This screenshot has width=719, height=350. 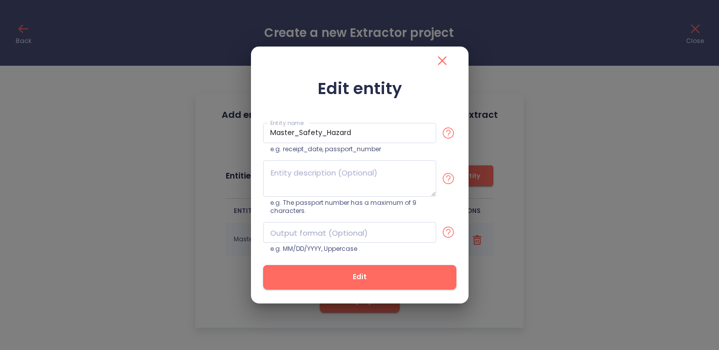 I want to click on span: Edit, so click(x=360, y=277).